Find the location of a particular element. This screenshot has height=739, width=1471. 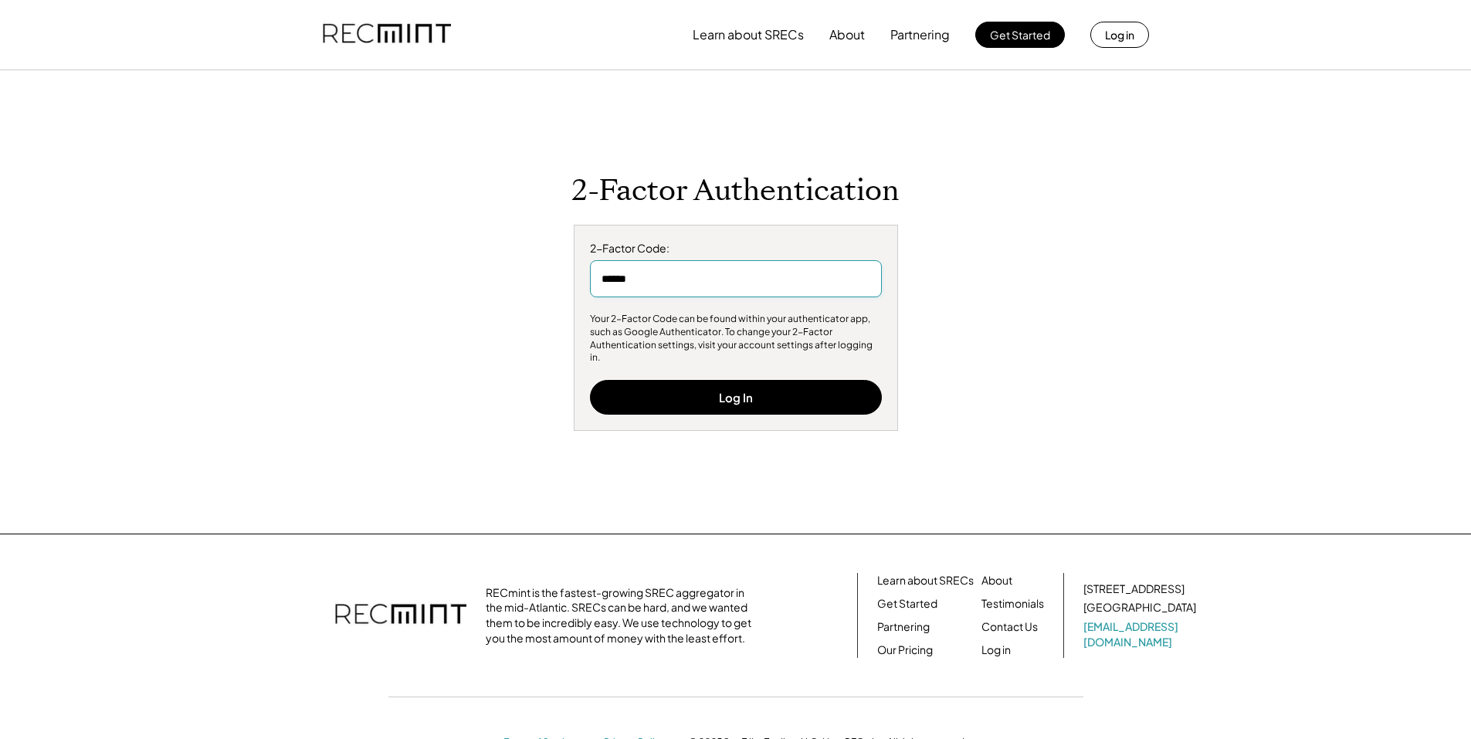

button: About is located at coordinates (847, 35).